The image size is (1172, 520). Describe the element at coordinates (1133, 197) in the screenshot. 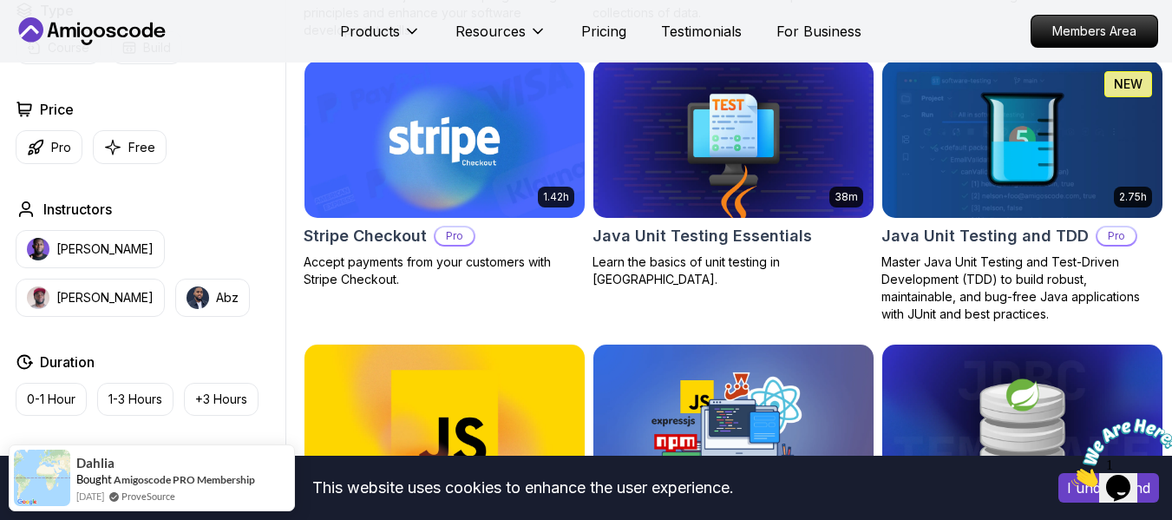

I see `p: 2.75h` at that location.